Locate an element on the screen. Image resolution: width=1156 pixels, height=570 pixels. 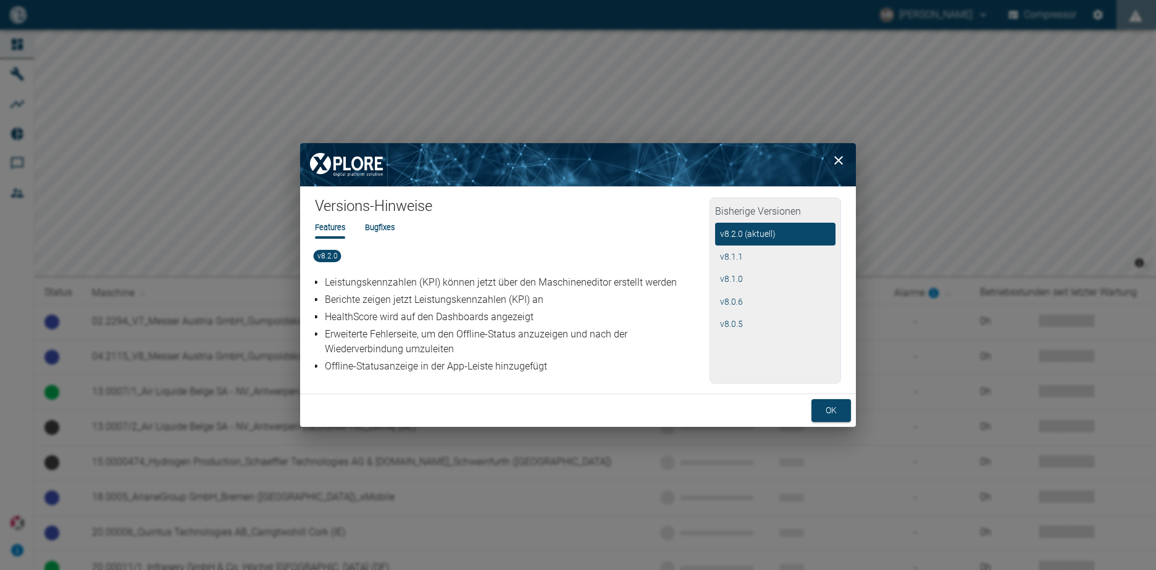
span: v8.2.0 is located at coordinates (327, 256).